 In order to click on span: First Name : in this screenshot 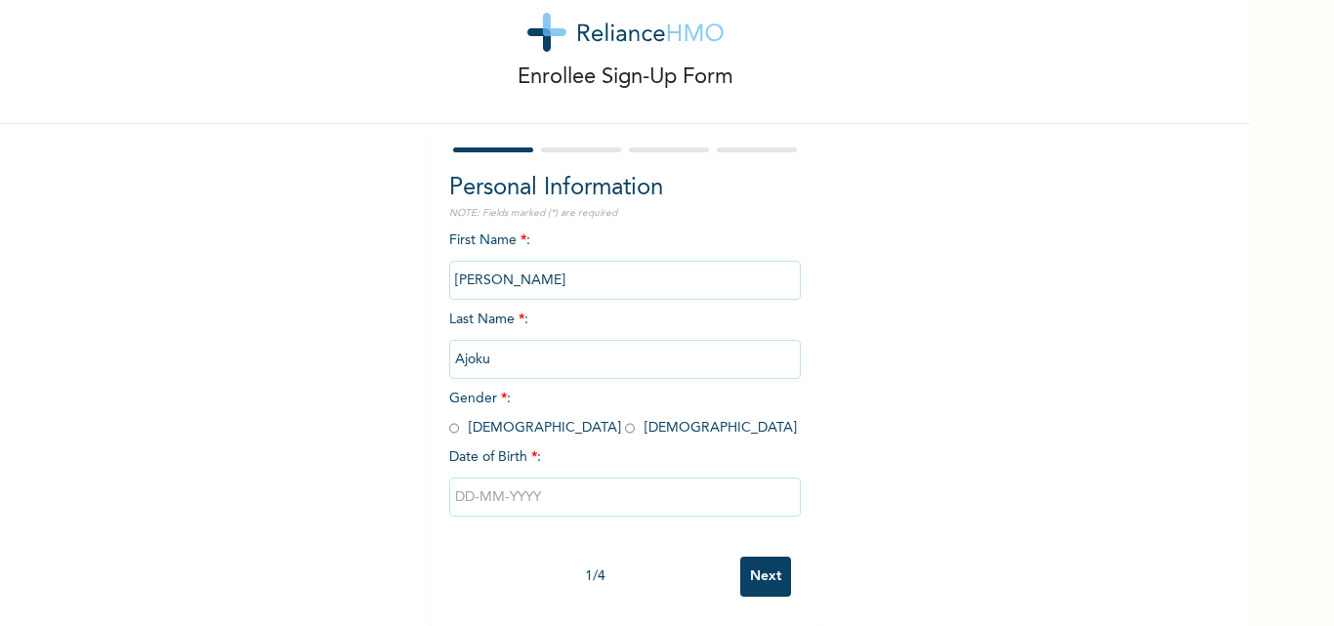, I will do `click(625, 260)`.